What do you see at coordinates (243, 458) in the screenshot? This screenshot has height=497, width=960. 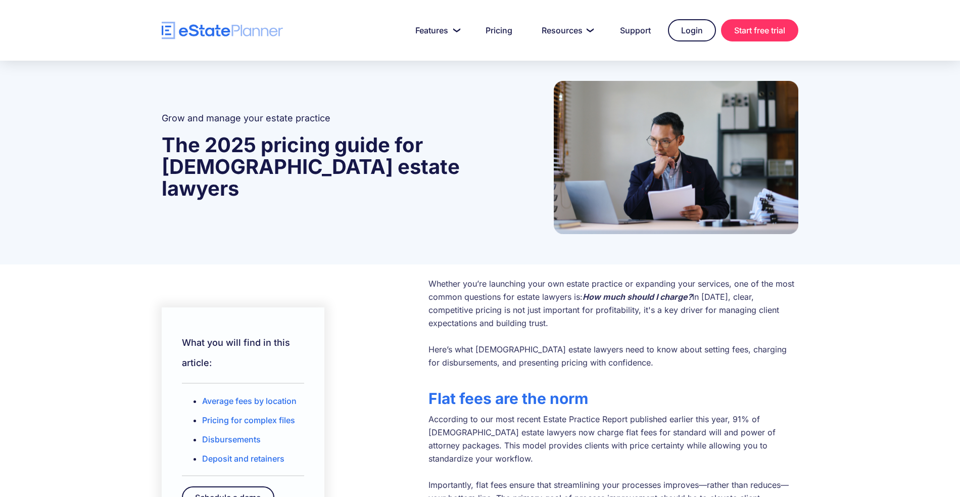 I see `a: Deposit and retainers` at bounding box center [243, 458].